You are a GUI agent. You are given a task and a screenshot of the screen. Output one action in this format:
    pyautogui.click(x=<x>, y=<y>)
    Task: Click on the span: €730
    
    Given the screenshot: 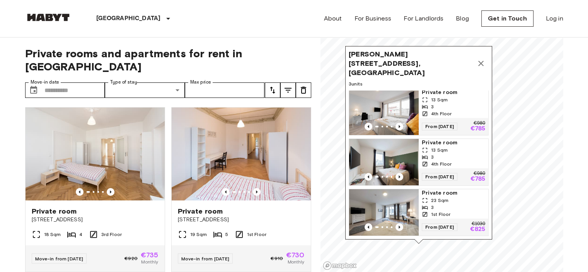 What is the action you would take?
    pyautogui.click(x=295, y=255)
    